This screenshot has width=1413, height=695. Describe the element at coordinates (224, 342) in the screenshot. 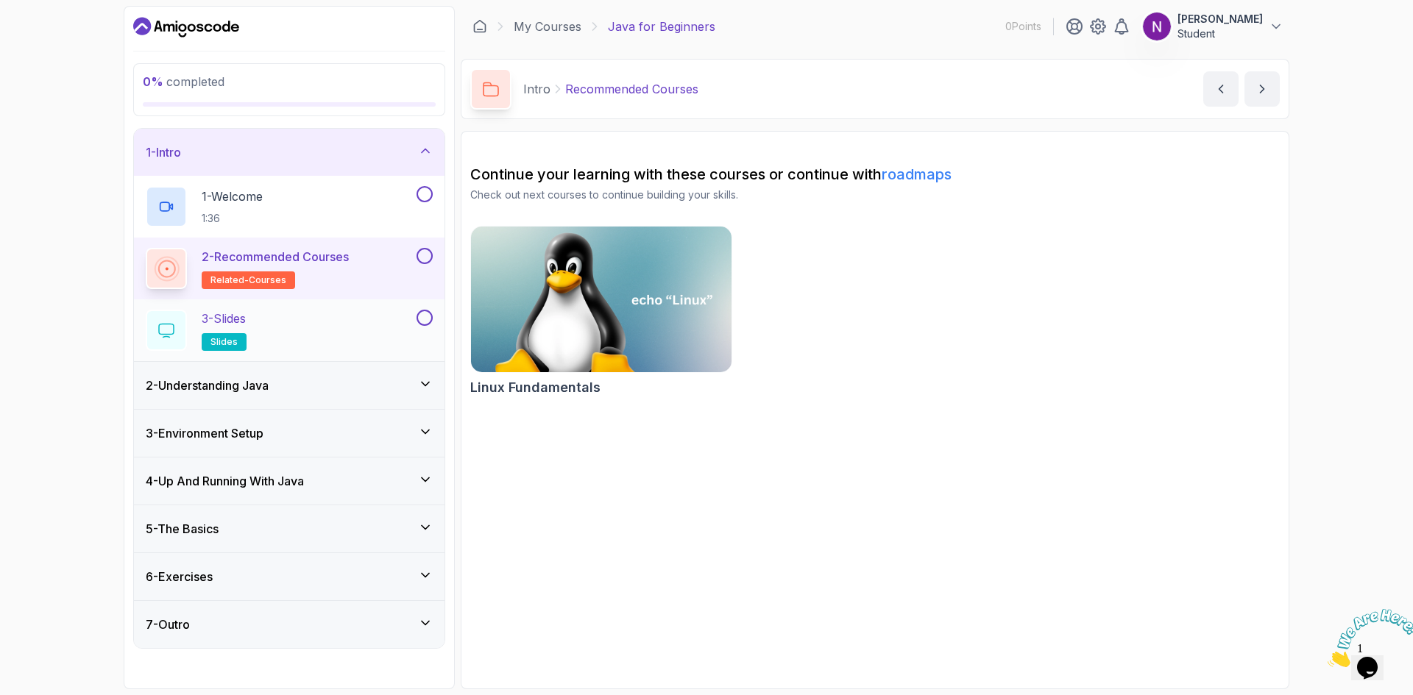

I see `span: slides` at that location.